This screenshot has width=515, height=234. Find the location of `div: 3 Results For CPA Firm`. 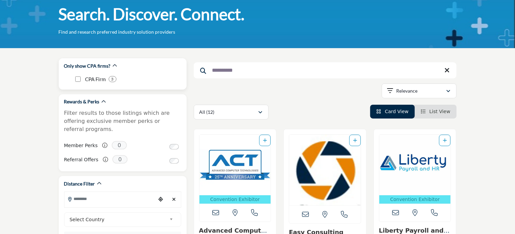

div: 3 Results For CPA Firm is located at coordinates (112, 79).